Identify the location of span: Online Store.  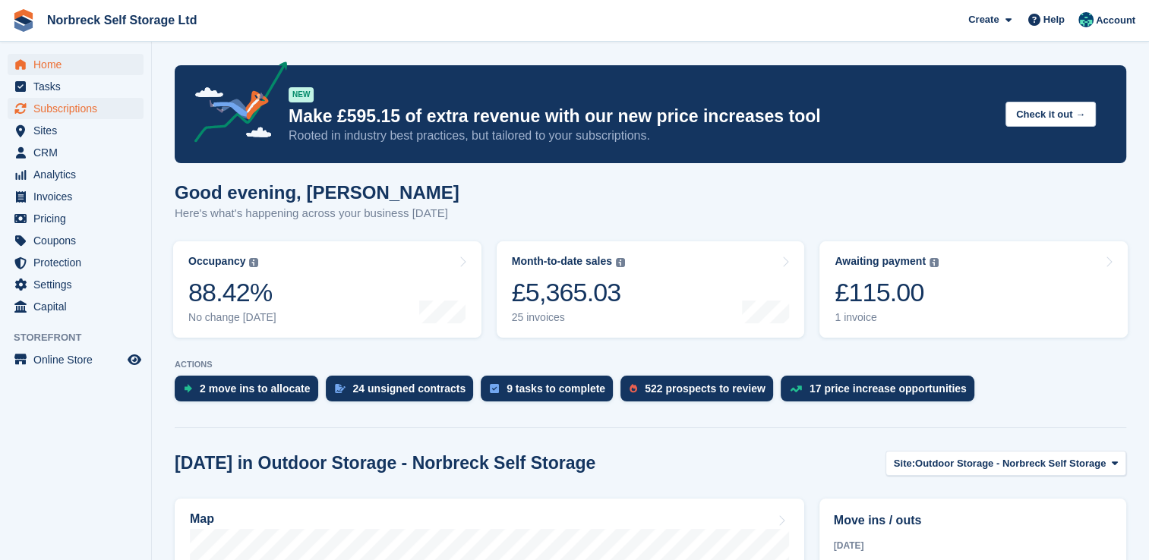
(79, 360).